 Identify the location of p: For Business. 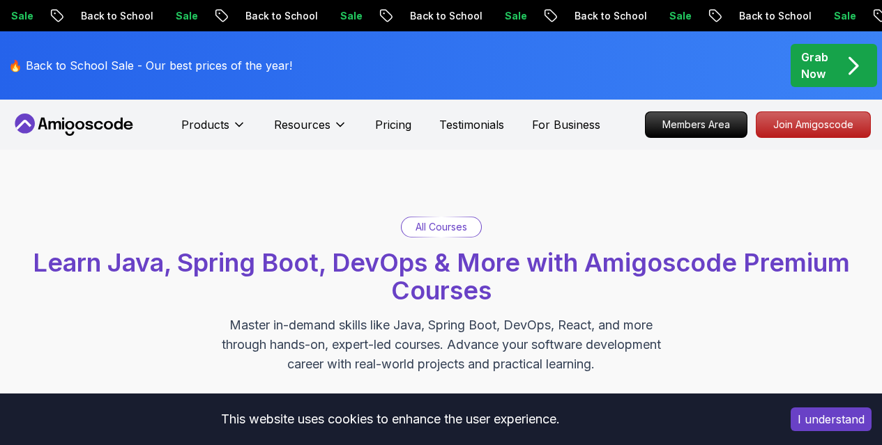
(566, 125).